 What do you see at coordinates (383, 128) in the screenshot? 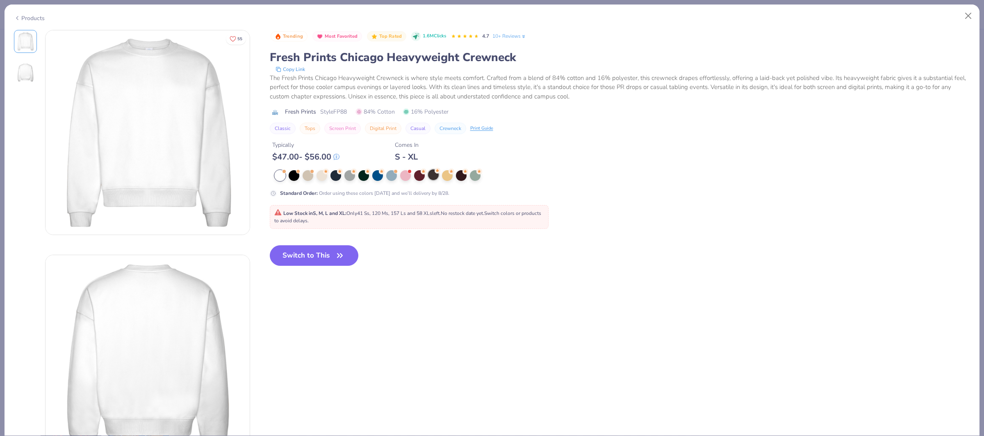
I see `button: Digital Print` at bounding box center [383, 128].